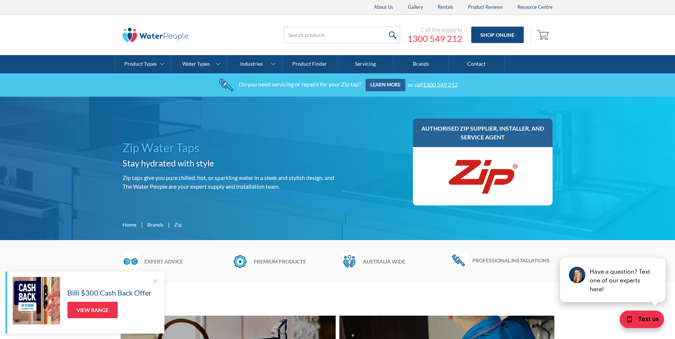 The width and height of the screenshot is (675, 339). Describe the element at coordinates (483, 133) in the screenshot. I see `h3: Authorised Zip supplier, installer, and service agent` at that location.